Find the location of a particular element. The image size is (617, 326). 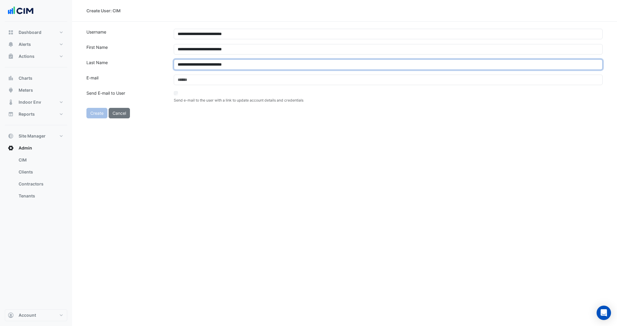

span: Charts is located at coordinates (26, 78).